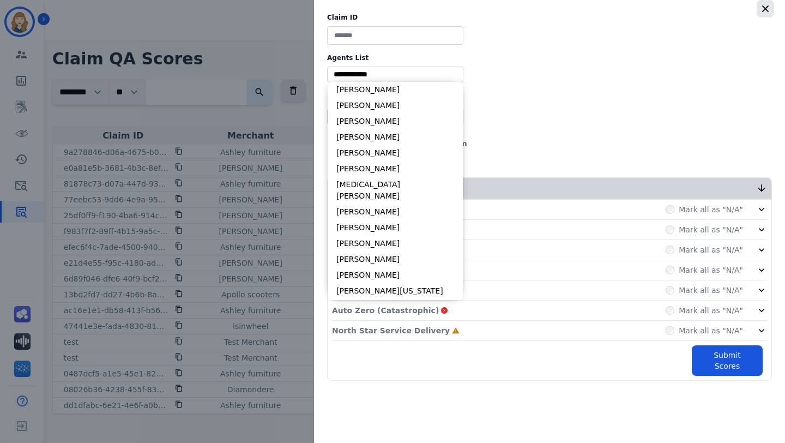  Describe the element at coordinates (550, 143) in the screenshot. I see `div: Evaluation Date:` at that location.